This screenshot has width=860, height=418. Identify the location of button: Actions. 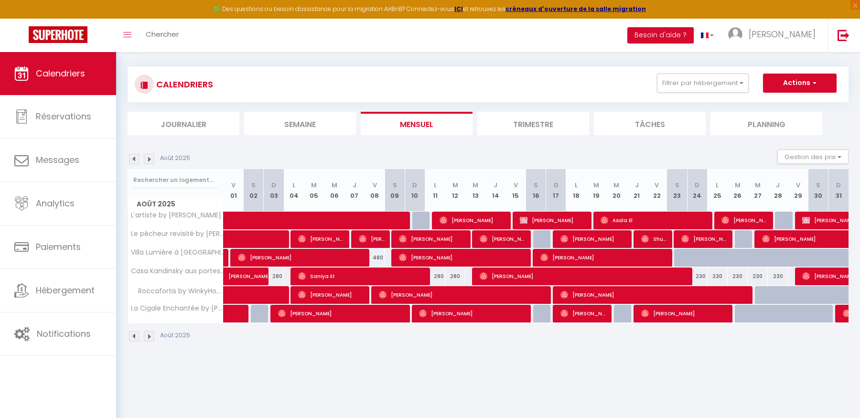
(800, 83).